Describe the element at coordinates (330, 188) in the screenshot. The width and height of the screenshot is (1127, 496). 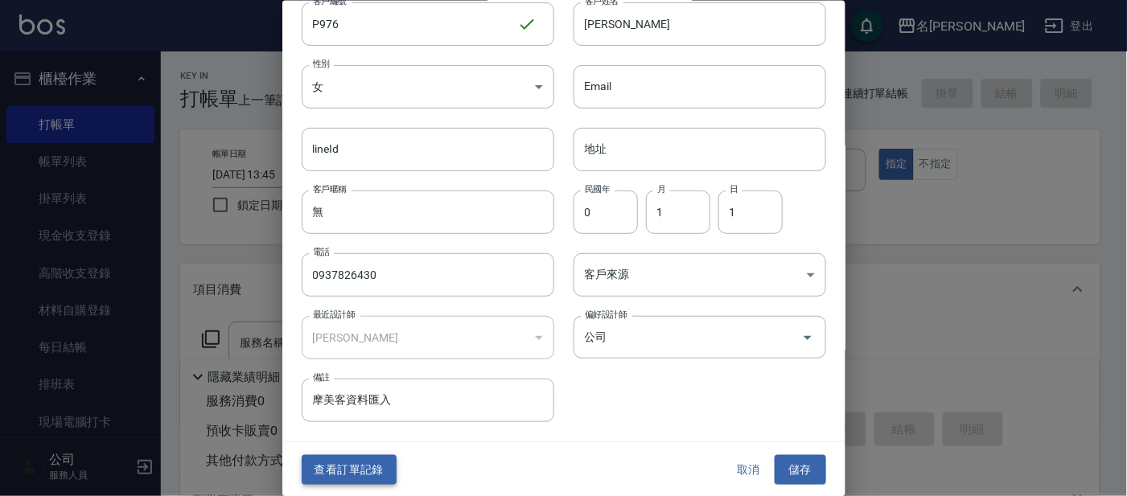
I see `label: 客戶暱稱` at that location.